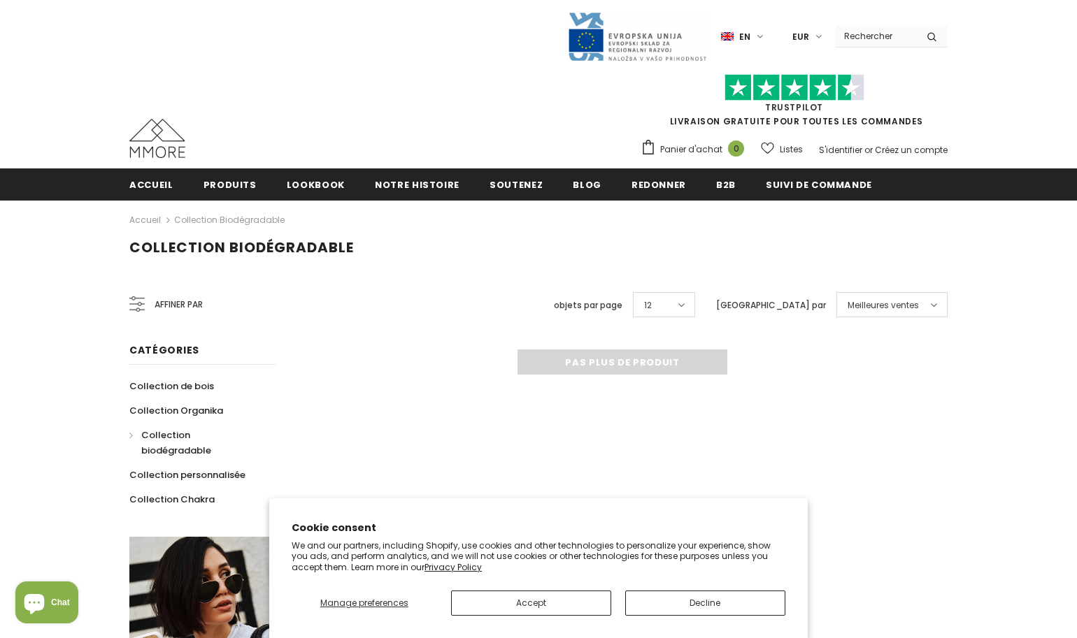  I want to click on span: Collection Organika, so click(176, 410).